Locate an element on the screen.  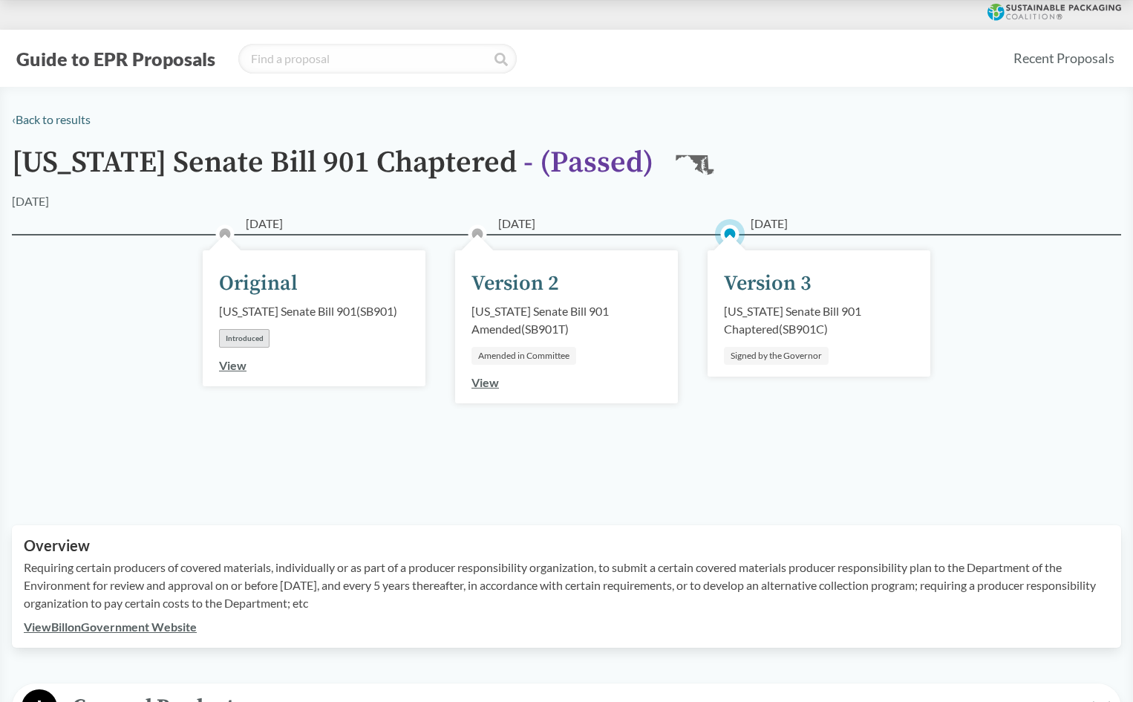
div: Version 2 is located at coordinates (515, 284).